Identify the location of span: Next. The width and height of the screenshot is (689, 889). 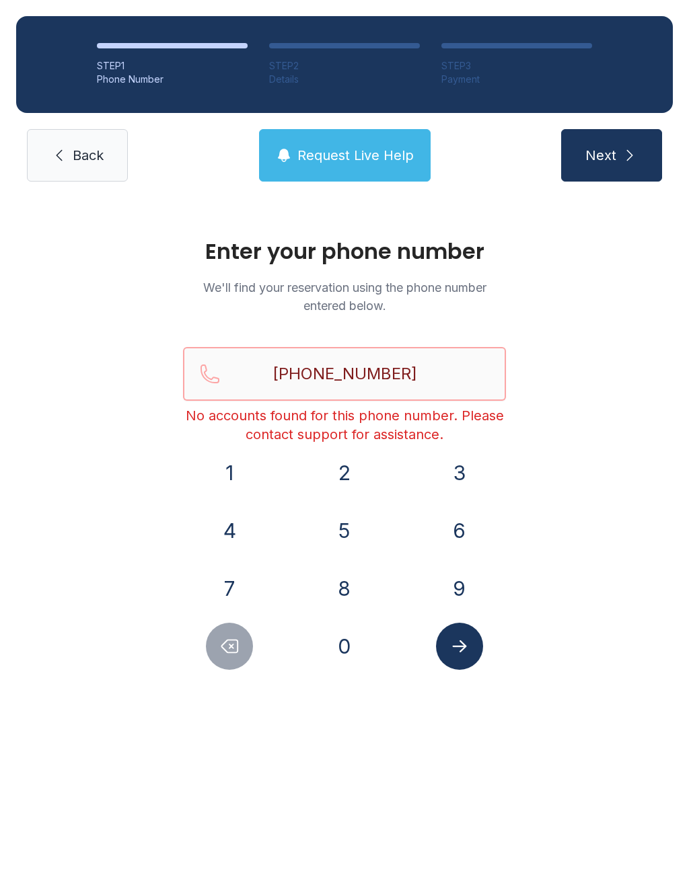
(601, 155).